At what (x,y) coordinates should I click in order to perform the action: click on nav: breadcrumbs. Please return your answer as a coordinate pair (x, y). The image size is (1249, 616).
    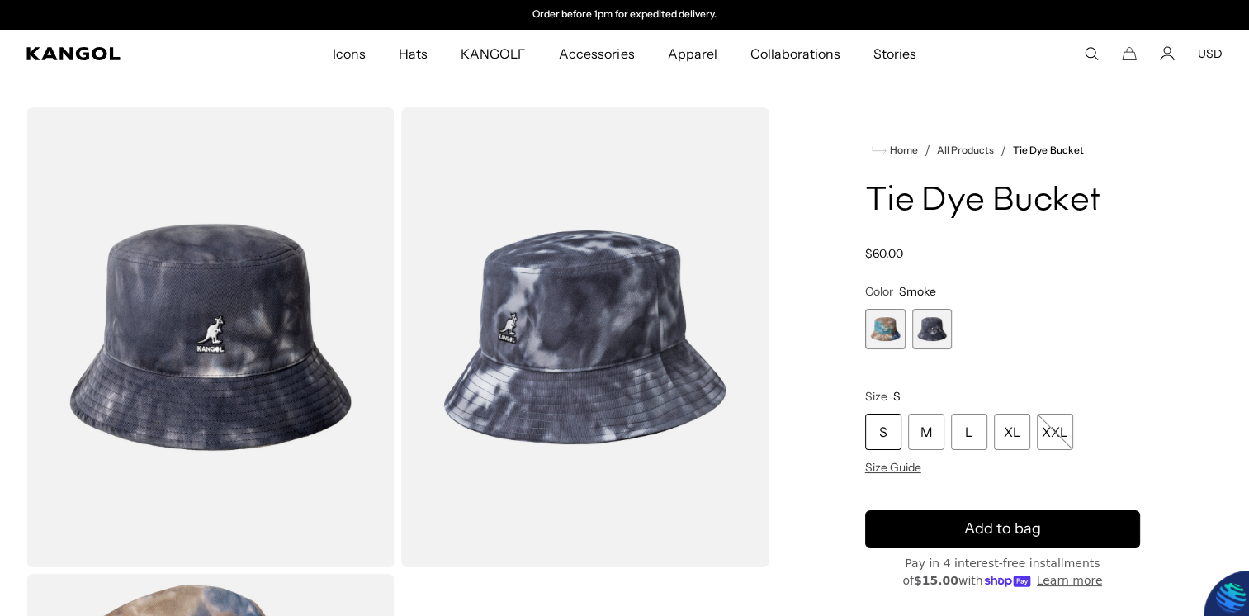
    Looking at the image, I should click on (1002, 150).